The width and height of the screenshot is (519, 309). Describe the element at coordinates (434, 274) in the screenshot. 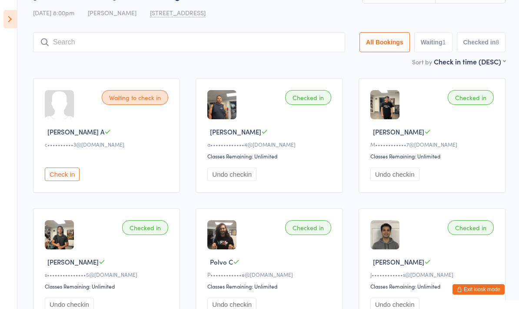

I see `div: J••••••••••••` at that location.